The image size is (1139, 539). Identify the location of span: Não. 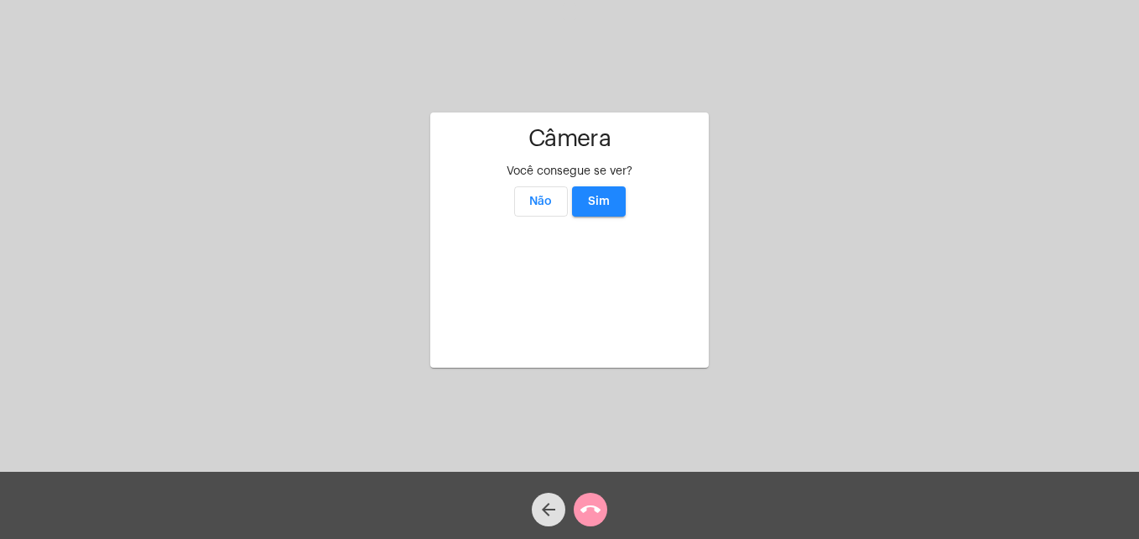
(540, 201).